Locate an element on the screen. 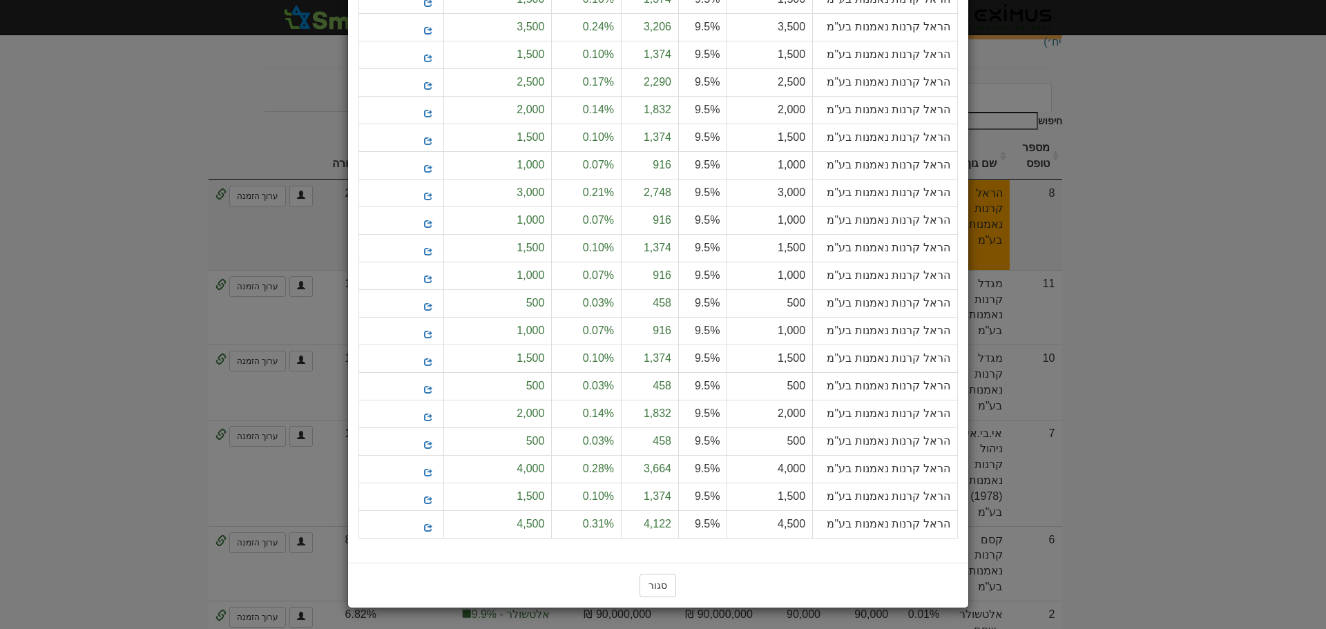  td: 0.17% is located at coordinates (586, 82).